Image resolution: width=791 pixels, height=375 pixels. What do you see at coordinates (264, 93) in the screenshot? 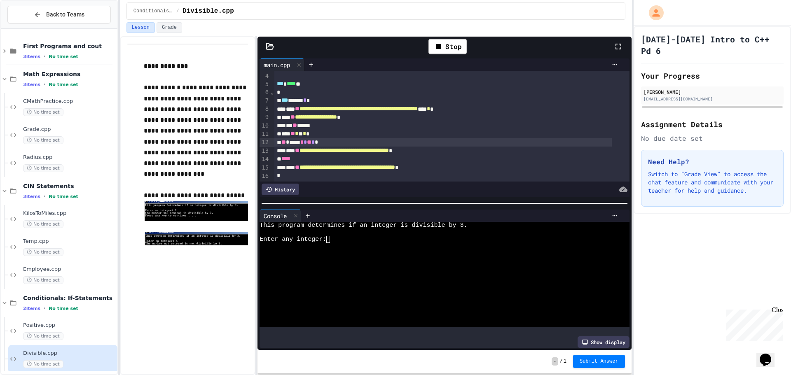
I see `div: 6` at bounding box center [264, 93].